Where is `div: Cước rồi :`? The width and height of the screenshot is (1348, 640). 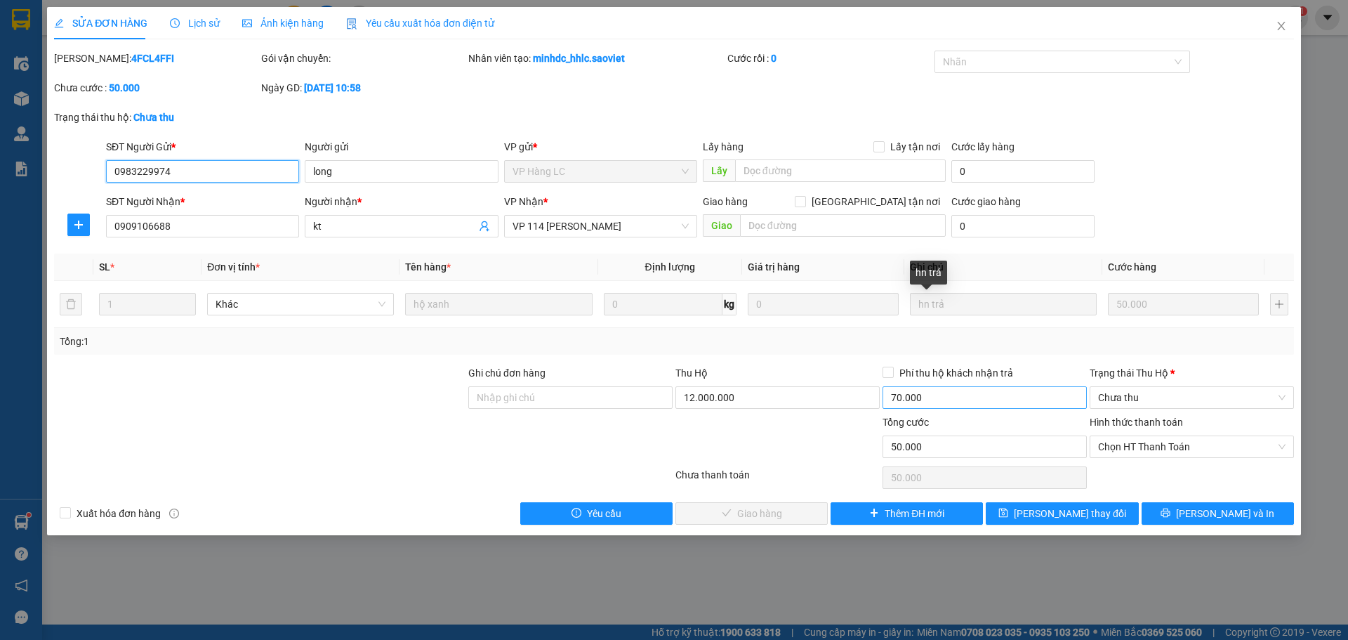 div: Cước rồi : is located at coordinates (829, 58).